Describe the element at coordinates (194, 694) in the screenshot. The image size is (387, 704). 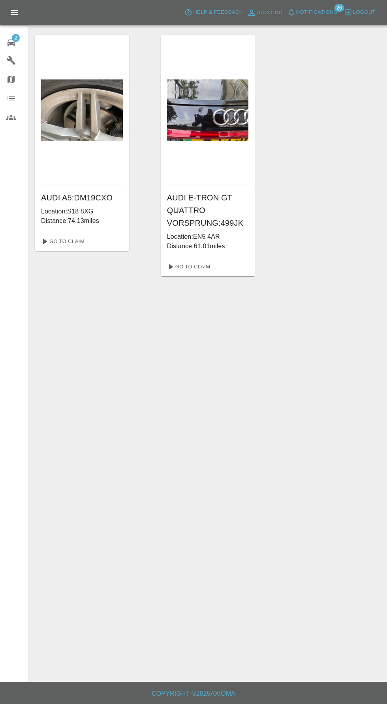
I see `h6: Copyright © 2025 Axioma` at that location.